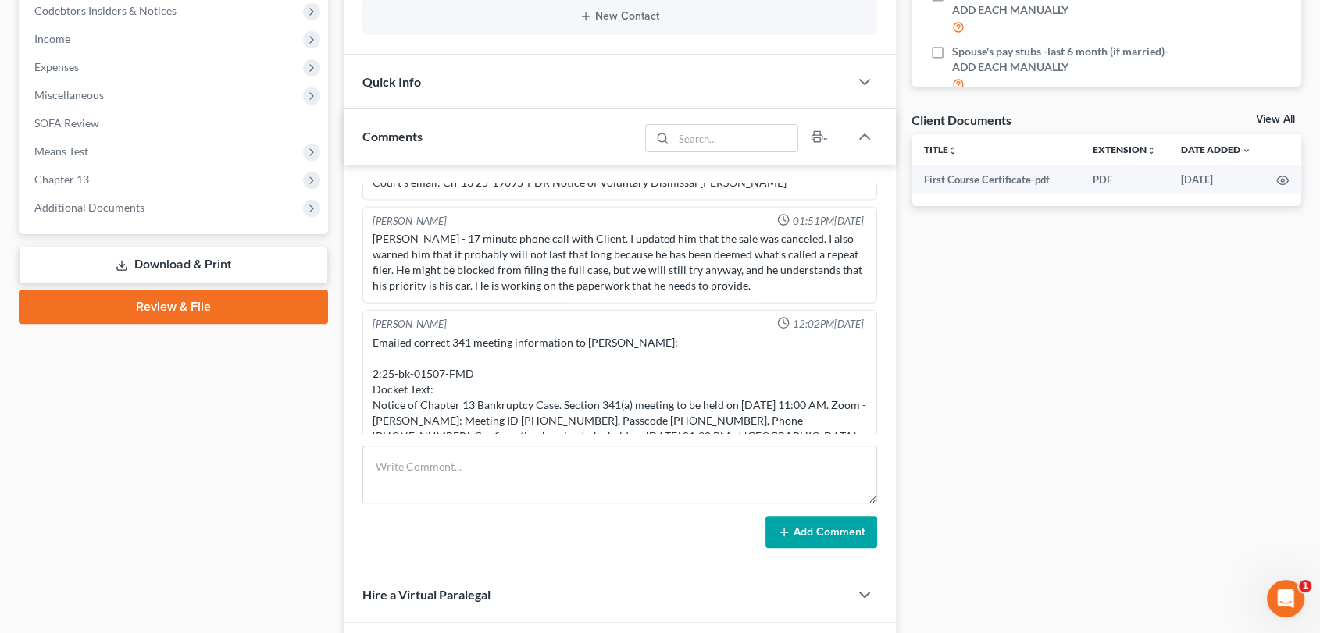  I want to click on span: Codebtors Insiders & Notices, so click(105, 10).